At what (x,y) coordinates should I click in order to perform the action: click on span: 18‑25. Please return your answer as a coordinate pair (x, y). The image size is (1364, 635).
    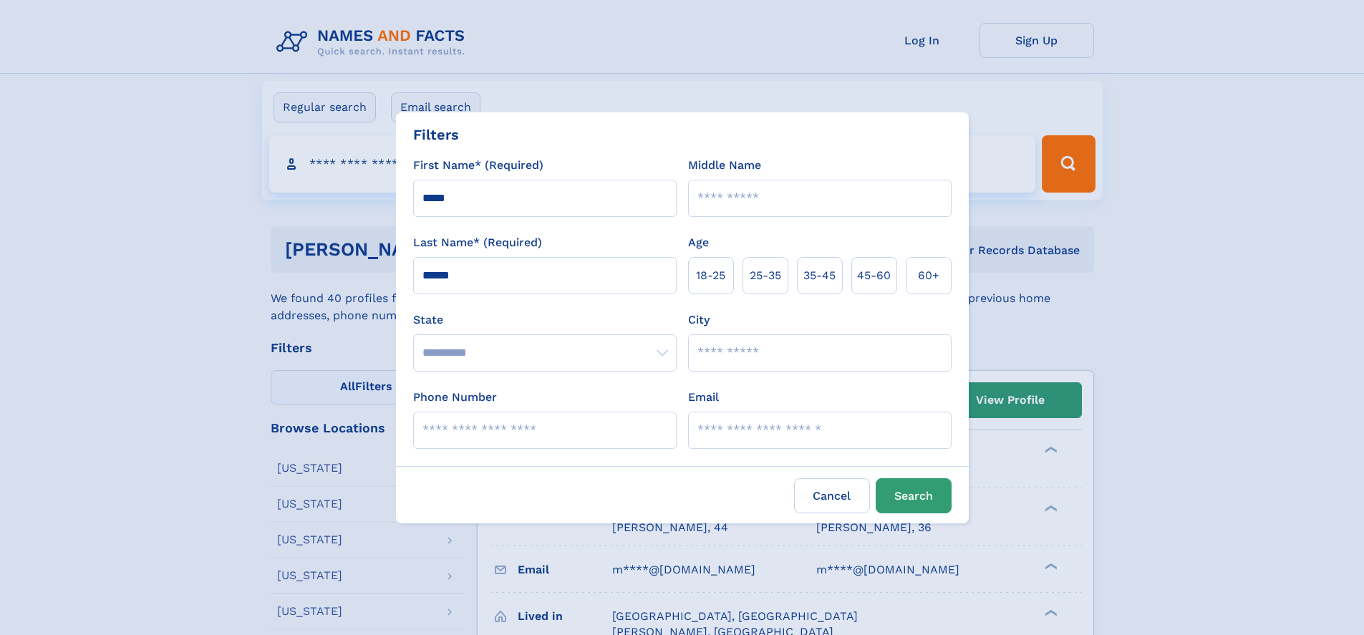
    Looking at the image, I should click on (710, 276).